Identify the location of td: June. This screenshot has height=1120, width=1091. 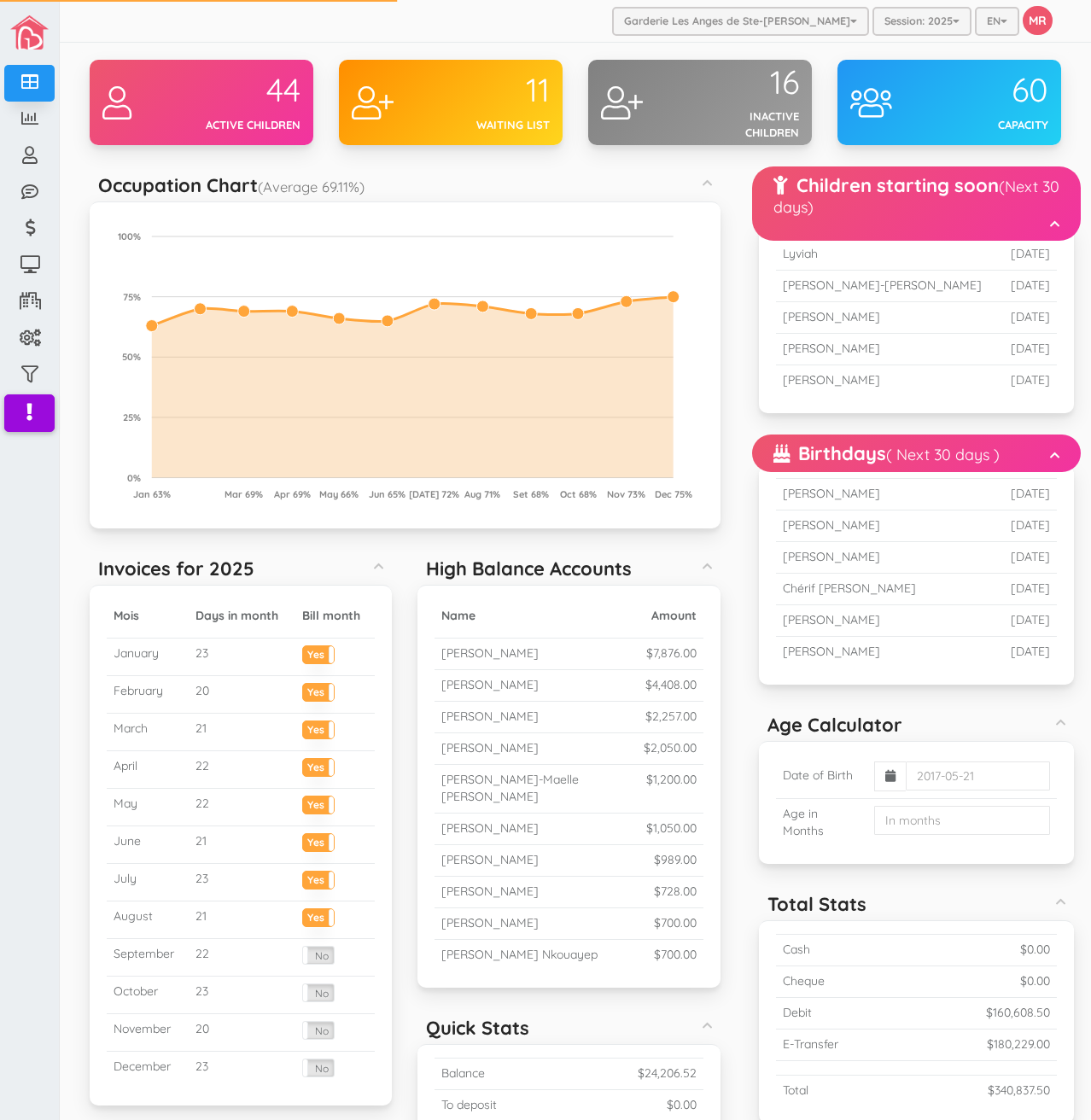
(148, 845).